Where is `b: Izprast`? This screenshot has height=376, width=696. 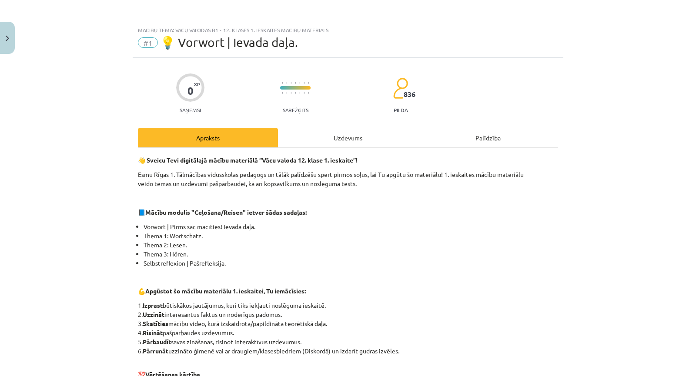 b: Izprast is located at coordinates (153, 305).